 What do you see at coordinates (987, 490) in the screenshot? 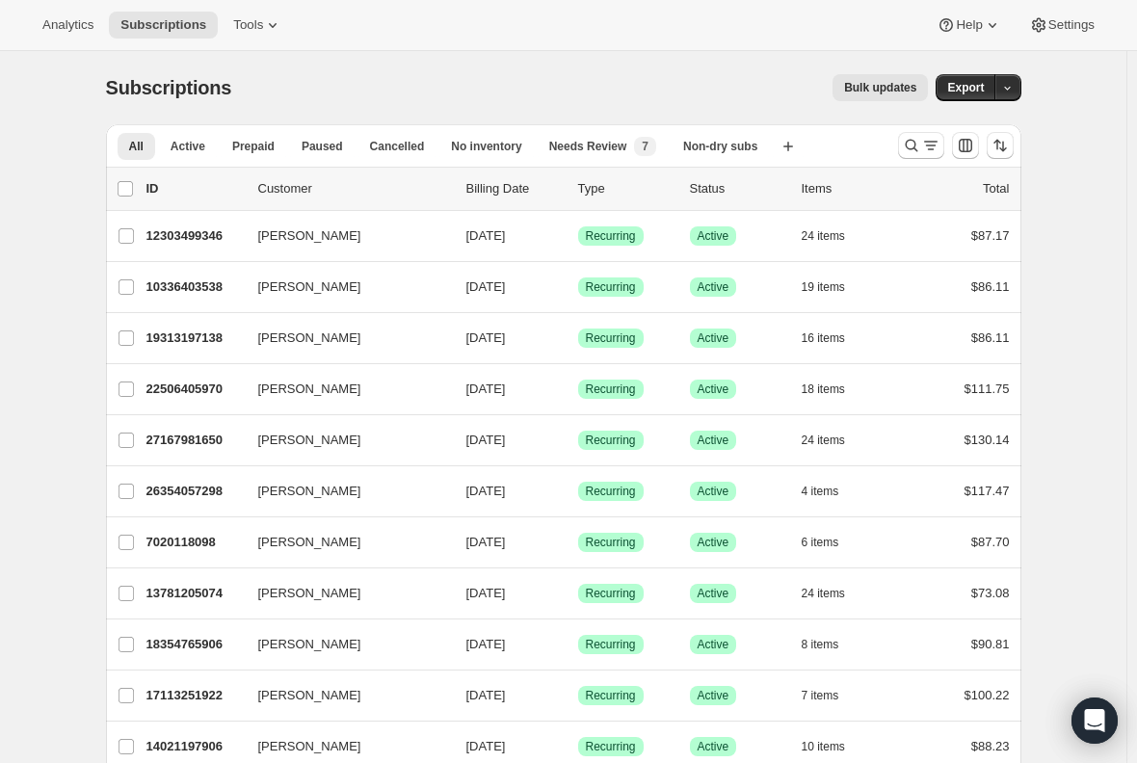
I see `span: $117.47` at bounding box center [987, 490].